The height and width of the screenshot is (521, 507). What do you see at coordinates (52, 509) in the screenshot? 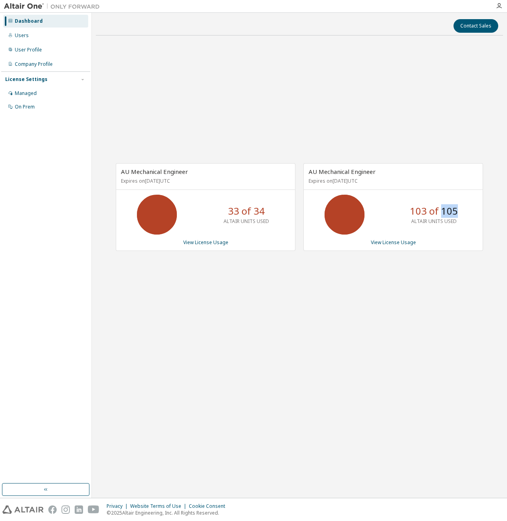
I see `img: facebook.svg` at bounding box center [52, 509].